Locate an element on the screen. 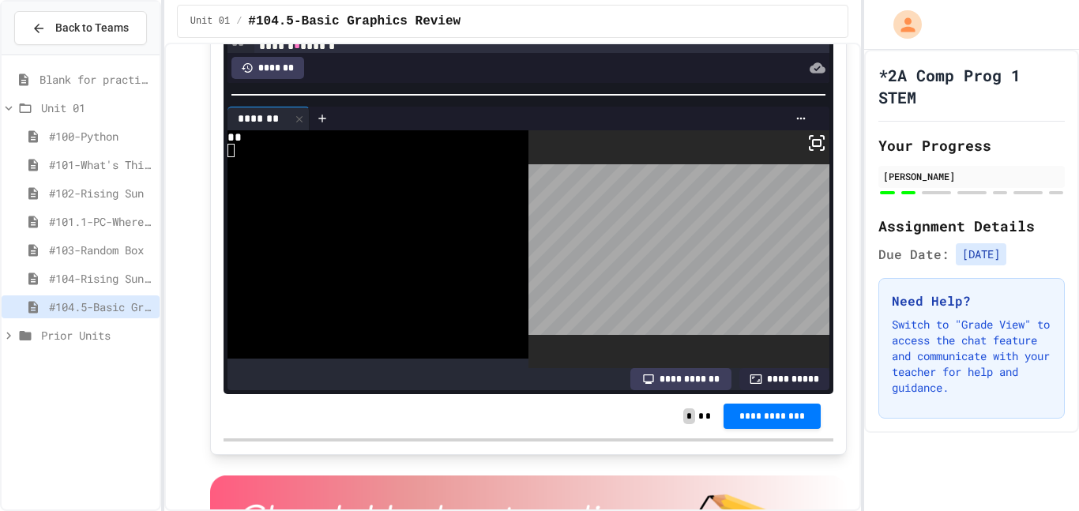 The height and width of the screenshot is (511, 1079). span: Prior Units is located at coordinates (97, 335).